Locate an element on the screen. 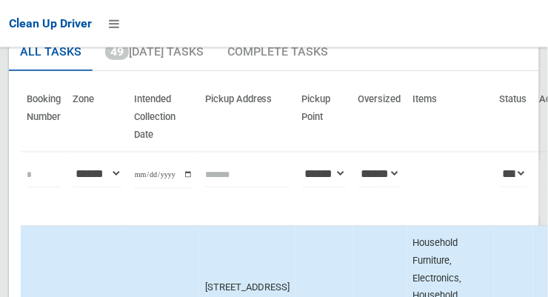  th: Pickup Point is located at coordinates (325, 117).